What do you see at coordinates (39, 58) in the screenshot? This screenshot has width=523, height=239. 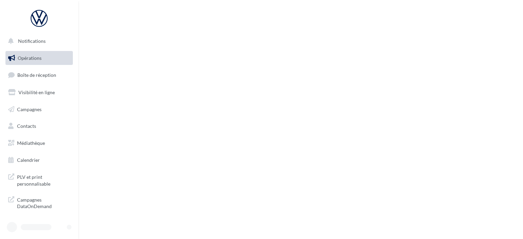 I see `a: Opérations` at bounding box center [39, 58].